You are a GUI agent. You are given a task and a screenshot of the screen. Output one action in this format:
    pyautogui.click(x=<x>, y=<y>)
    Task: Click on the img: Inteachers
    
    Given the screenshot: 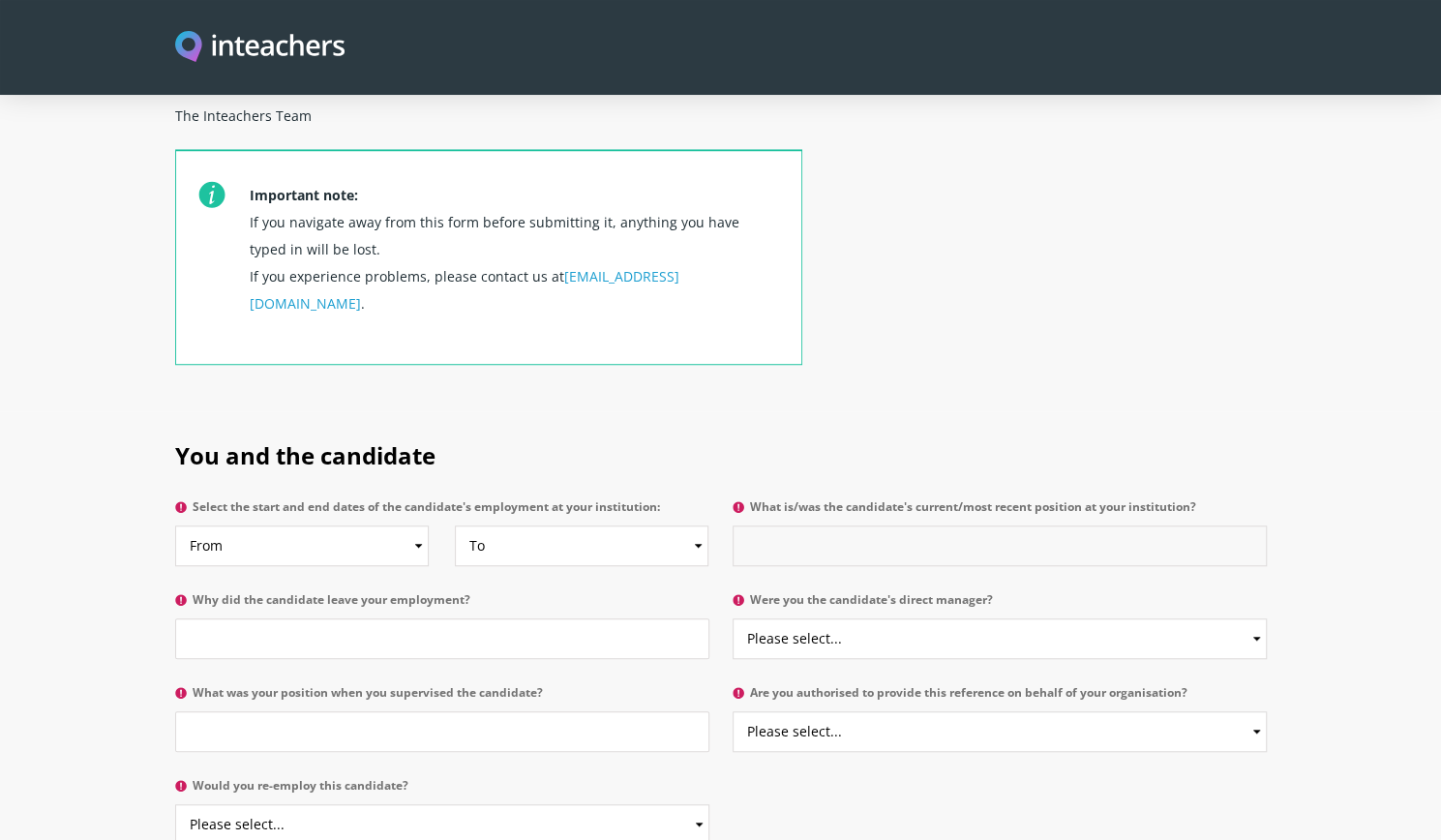 What is the action you would take?
    pyautogui.click(x=260, y=47)
    